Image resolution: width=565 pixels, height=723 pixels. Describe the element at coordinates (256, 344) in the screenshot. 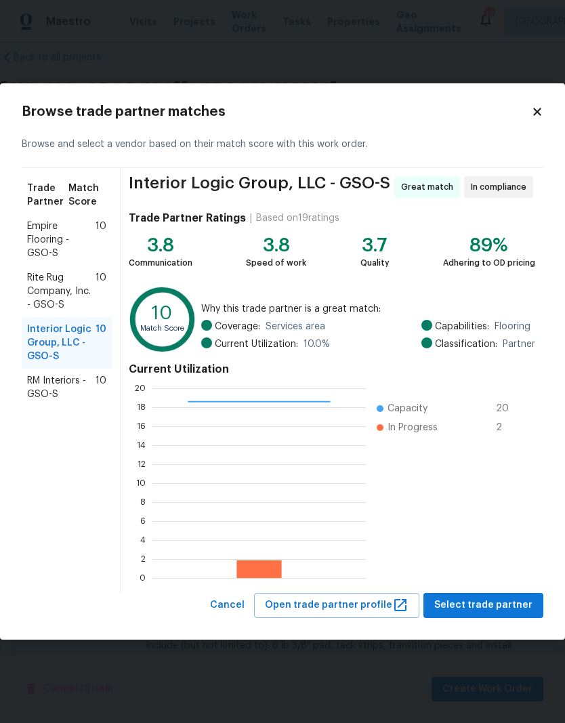

I see `span: Current Utilization:` at that location.